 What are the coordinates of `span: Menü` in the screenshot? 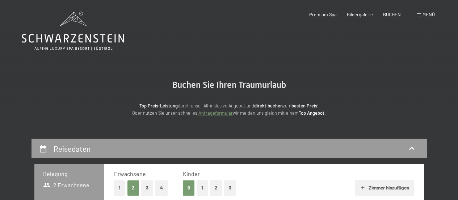 It's located at (429, 14).